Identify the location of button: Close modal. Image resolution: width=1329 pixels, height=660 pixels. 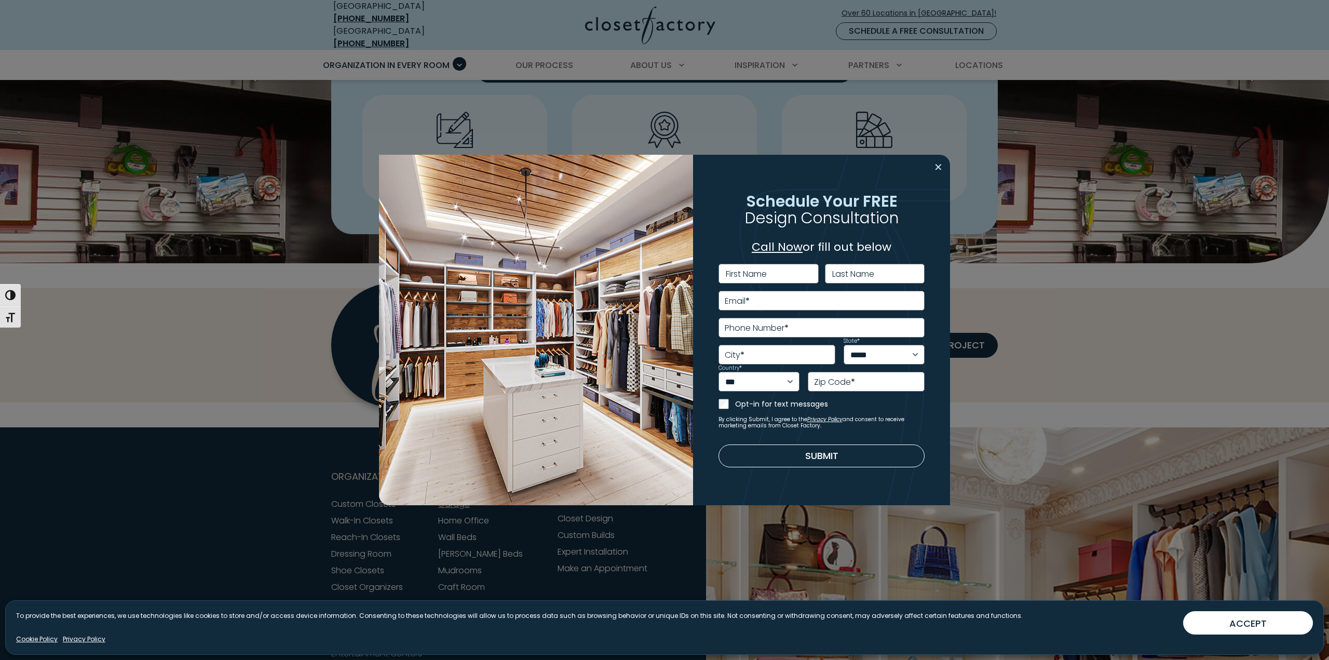
(938, 167).